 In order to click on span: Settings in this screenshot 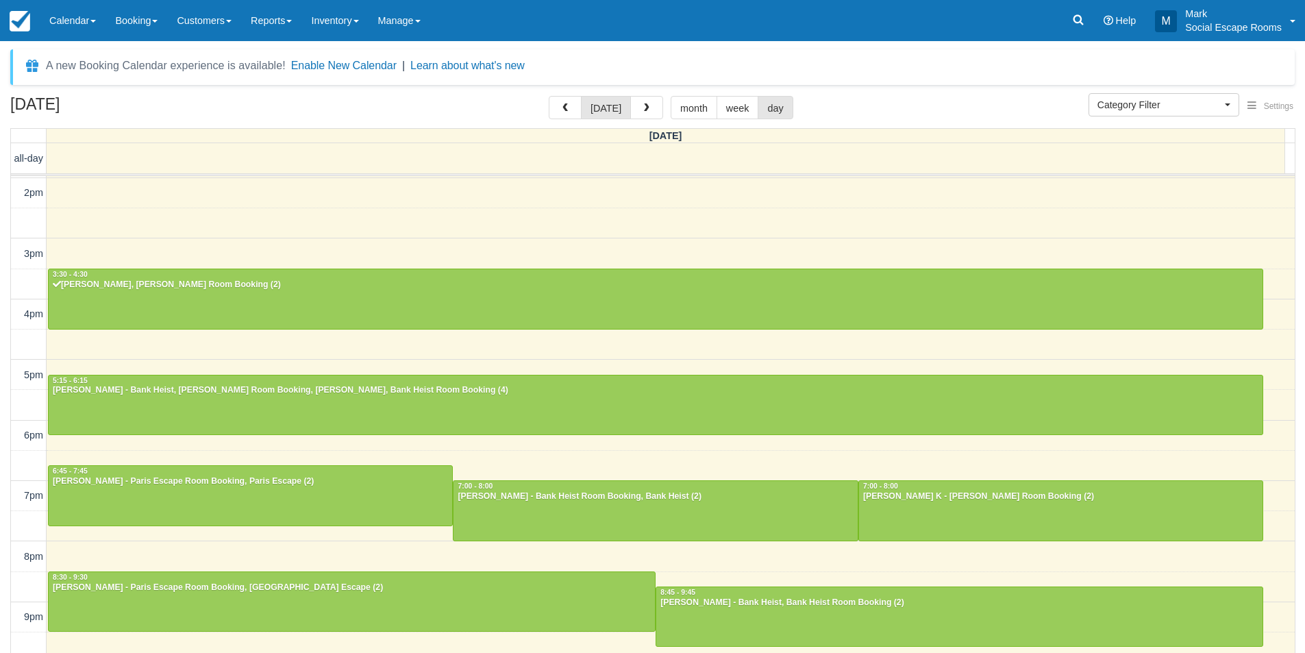, I will do `click(1279, 106)`.